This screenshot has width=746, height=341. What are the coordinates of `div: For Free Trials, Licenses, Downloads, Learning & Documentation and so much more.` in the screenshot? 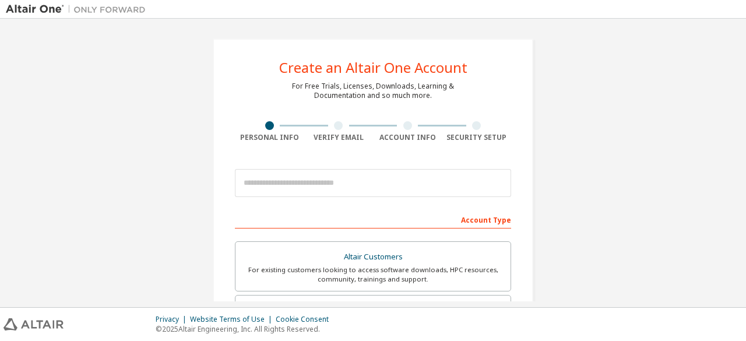 It's located at (373, 91).